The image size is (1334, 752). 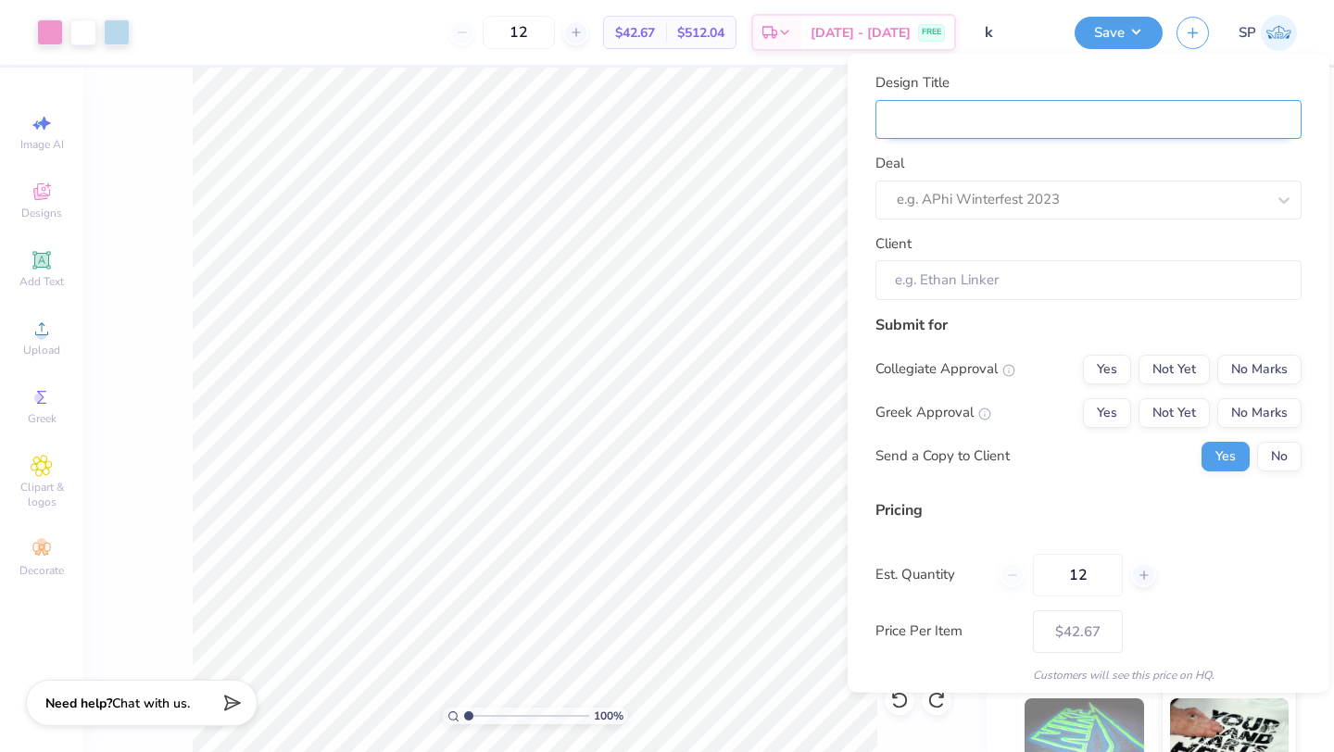 I want to click on div: Greek Approval, so click(x=933, y=412).